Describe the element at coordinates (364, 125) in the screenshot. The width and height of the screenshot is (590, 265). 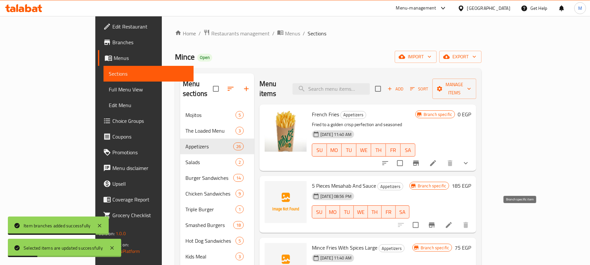
I see `p: Fried to a golden crisp perfection and seasoned` at that location.